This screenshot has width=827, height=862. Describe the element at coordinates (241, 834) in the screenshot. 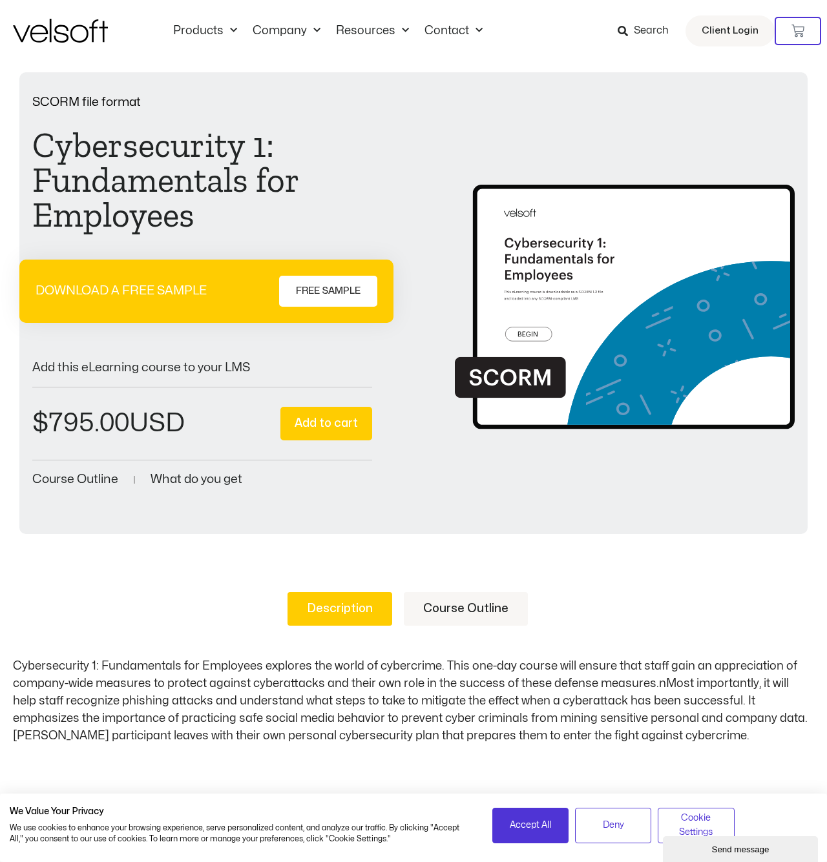

I see `p: We use cookies to enhance your browsing experience, serve personalized content, and analyze our t...` at that location.